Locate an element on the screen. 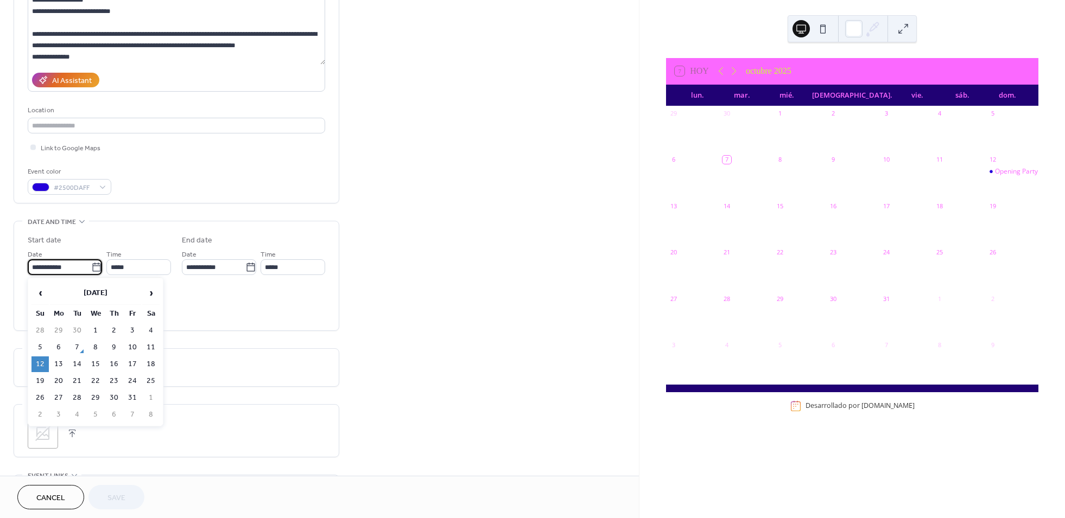  td: 27 is located at coordinates (59, 398).